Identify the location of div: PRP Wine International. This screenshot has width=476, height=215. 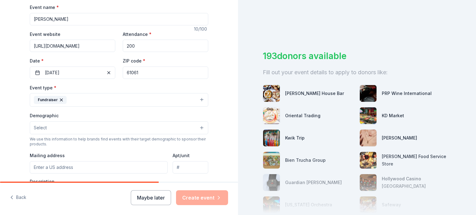
(407, 94).